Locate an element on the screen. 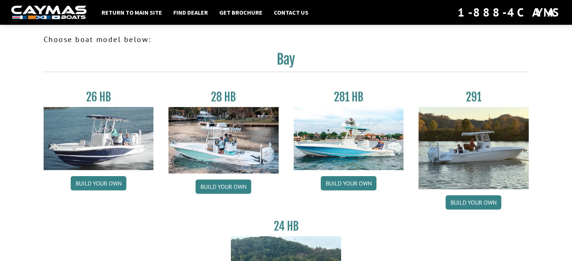  img: 28_hb_thumbnail_for_caymas_connect.jpg is located at coordinates (223, 140).